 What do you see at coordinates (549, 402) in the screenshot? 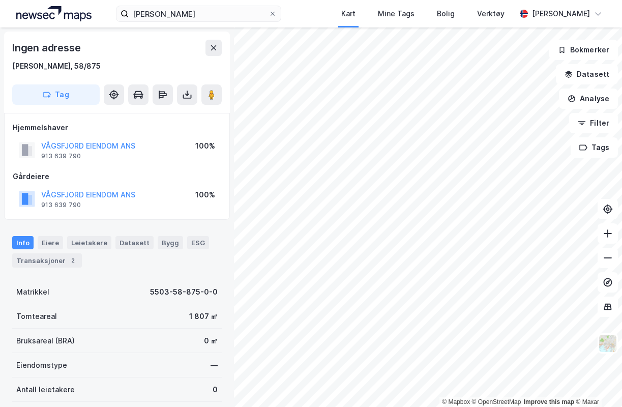
I see `a: Improve this map` at bounding box center [549, 402].